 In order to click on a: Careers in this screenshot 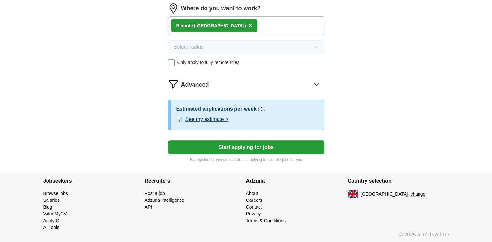, I will do `click(254, 200)`.